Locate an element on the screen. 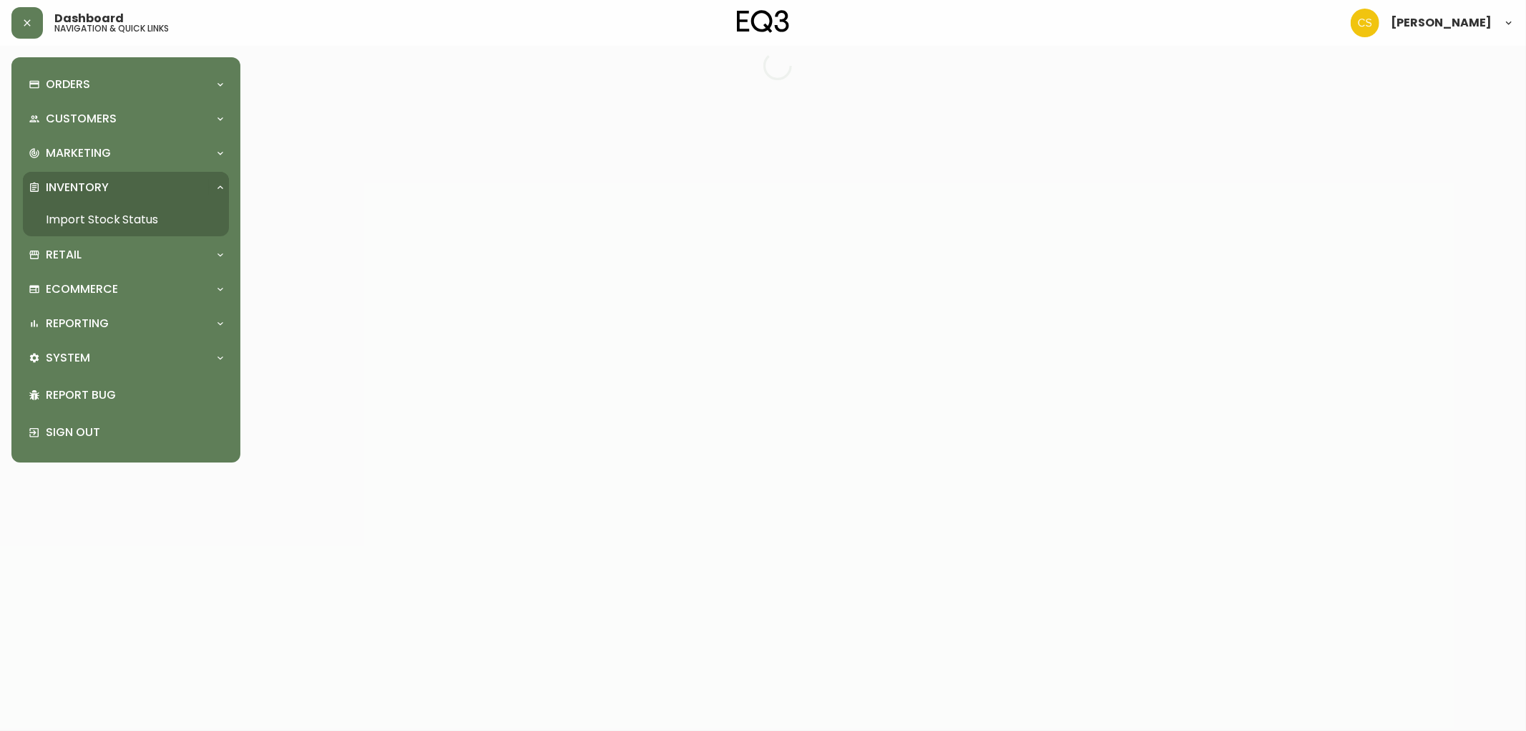  p: Ecommerce is located at coordinates (82, 289).